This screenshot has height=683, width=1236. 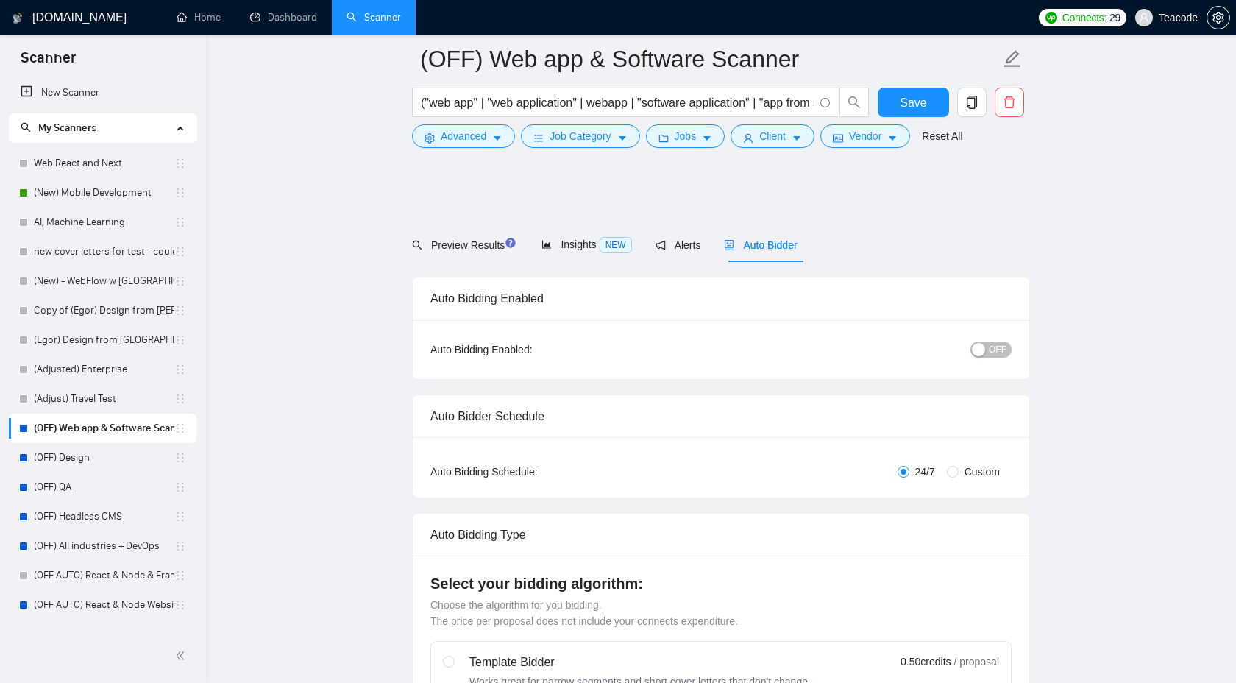 I want to click on li: (Adjust) Travel Test, so click(x=102, y=399).